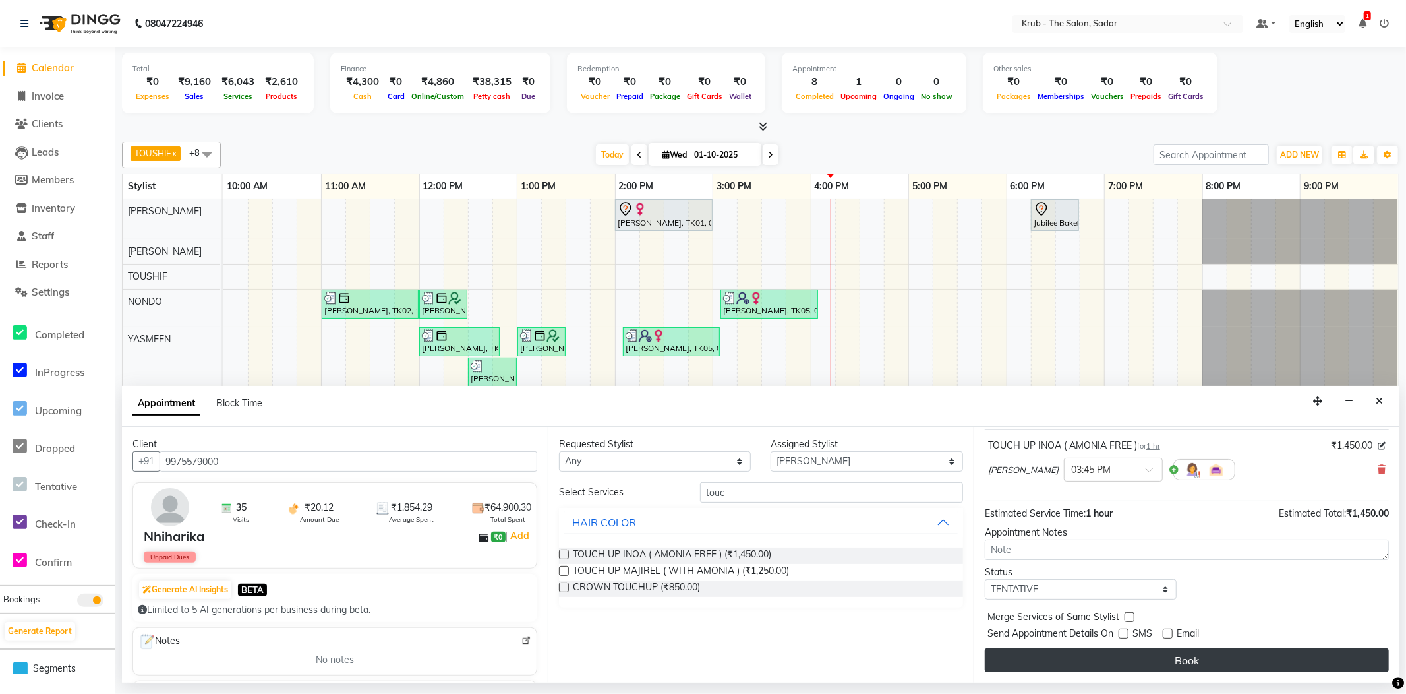 This screenshot has width=1406, height=694. Describe the element at coordinates (335, 659) in the screenshot. I see `span: No notes` at that location.